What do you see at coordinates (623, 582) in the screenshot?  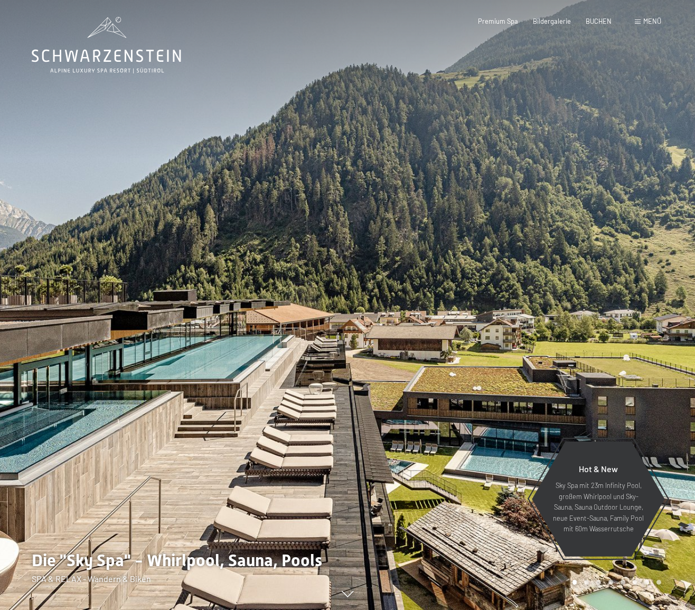 I see `div: Carousel Page 5` at bounding box center [623, 582].